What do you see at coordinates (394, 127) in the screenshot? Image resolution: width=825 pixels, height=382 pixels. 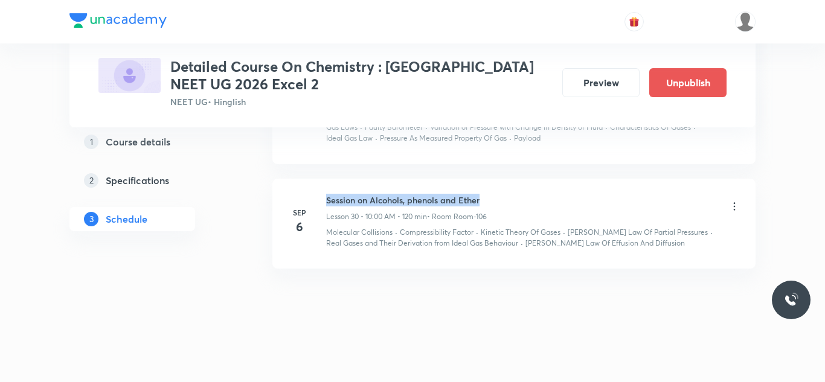 I see `p: Faulty Barometer` at bounding box center [394, 127].